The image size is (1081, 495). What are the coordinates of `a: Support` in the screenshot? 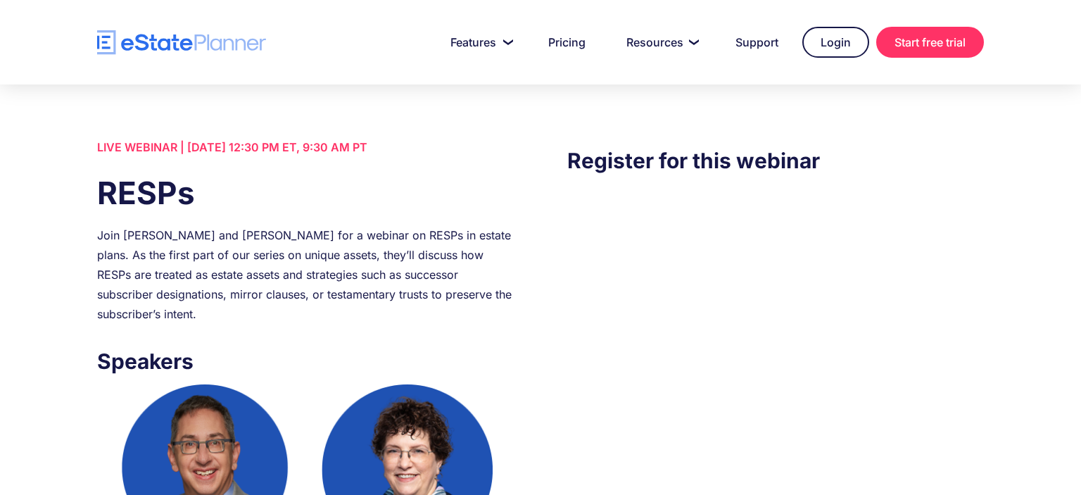 It's located at (756, 42).